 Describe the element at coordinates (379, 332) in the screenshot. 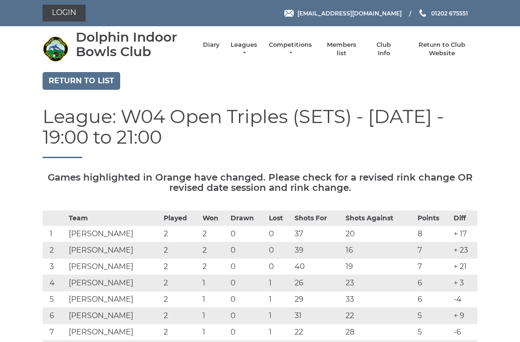

I see `td: 28` at that location.